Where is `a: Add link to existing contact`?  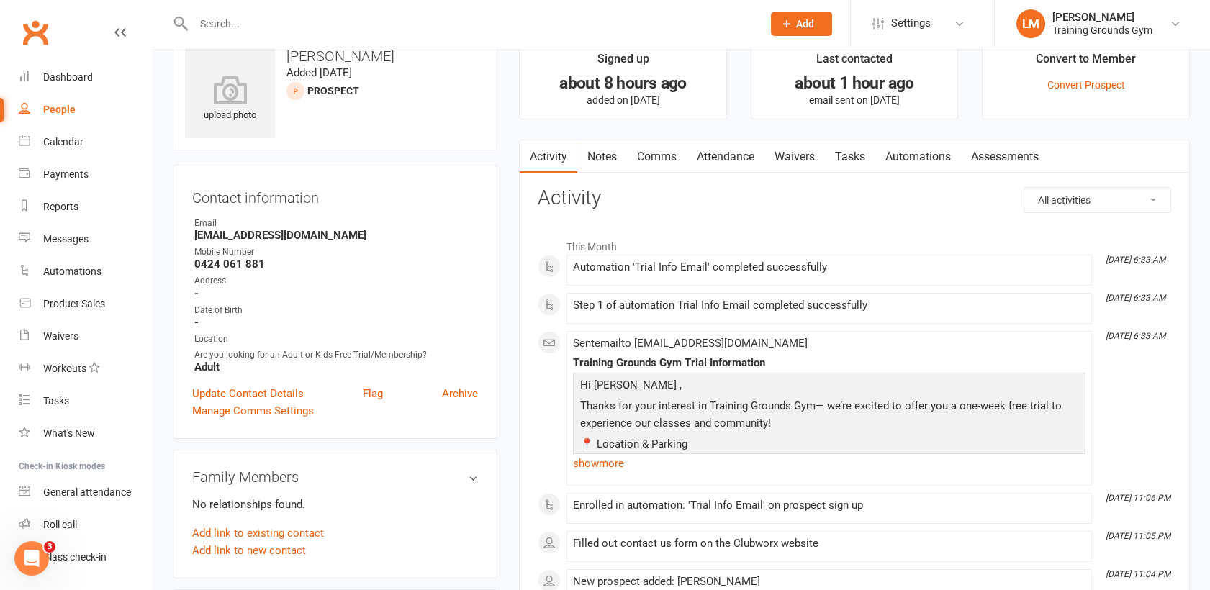 a: Add link to existing contact is located at coordinates (258, 533).